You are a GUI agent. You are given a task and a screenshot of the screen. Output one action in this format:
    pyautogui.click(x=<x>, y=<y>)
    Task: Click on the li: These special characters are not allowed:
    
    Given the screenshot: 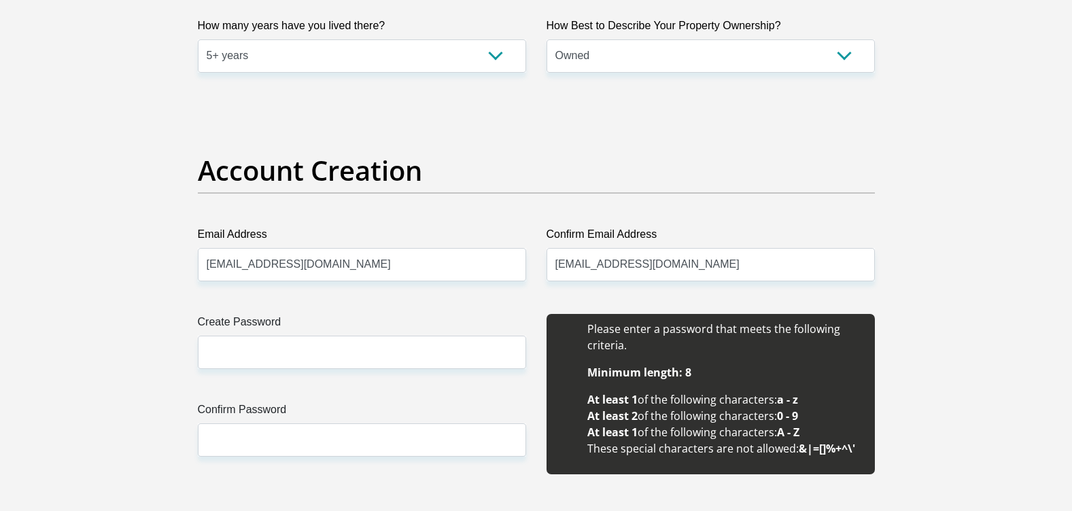 What is the action you would take?
    pyautogui.click(x=724, y=449)
    